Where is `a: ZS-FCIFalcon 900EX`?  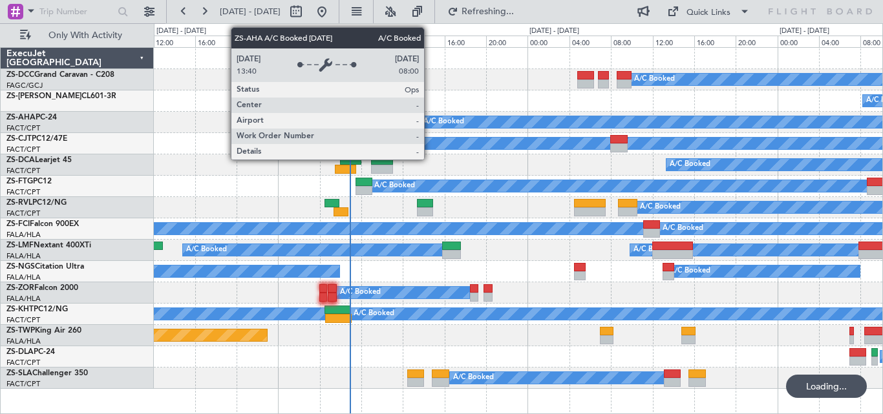
a: ZS-FCIFalcon 900EX is located at coordinates (43, 224).